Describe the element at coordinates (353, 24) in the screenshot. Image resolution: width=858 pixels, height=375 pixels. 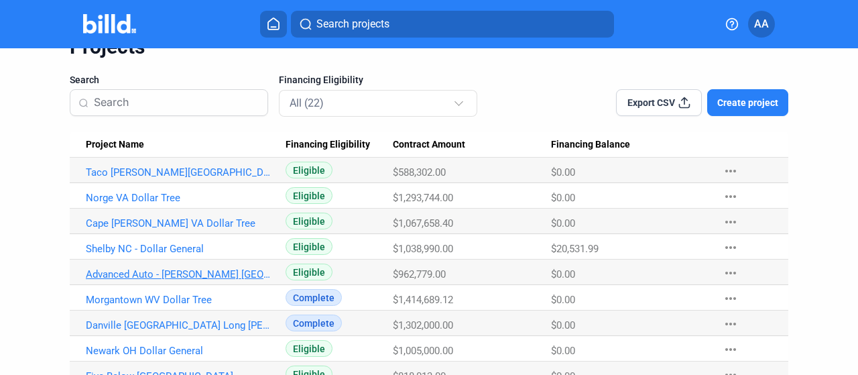
I see `span: Search projects` at that location.